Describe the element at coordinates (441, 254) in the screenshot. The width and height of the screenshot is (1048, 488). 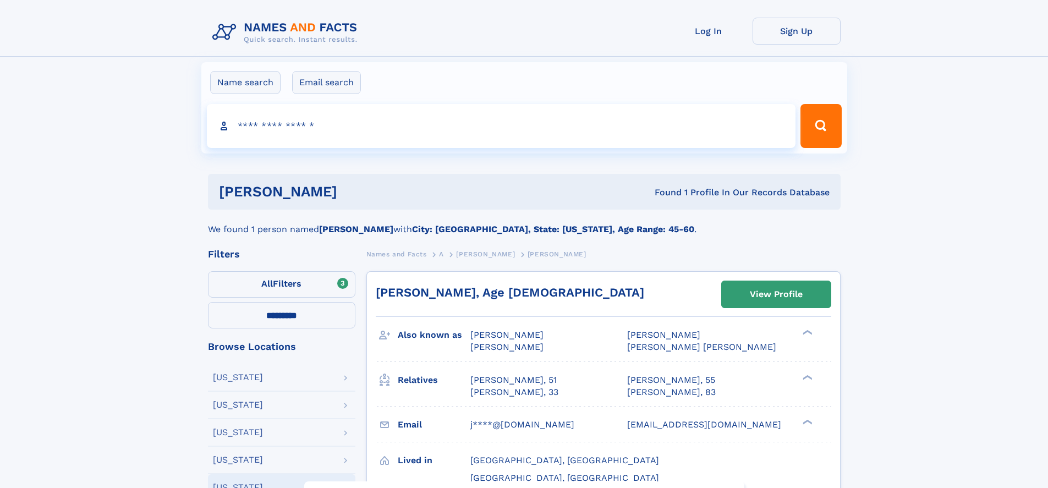
I see `a: A` at that location.